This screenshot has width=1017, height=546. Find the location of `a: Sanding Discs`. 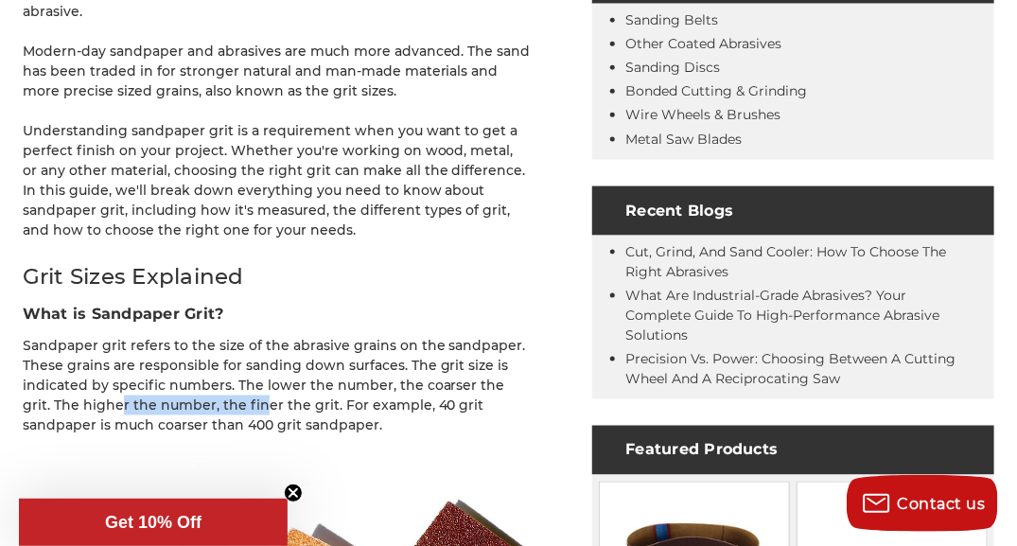

a: Sanding Discs is located at coordinates (673, 67).